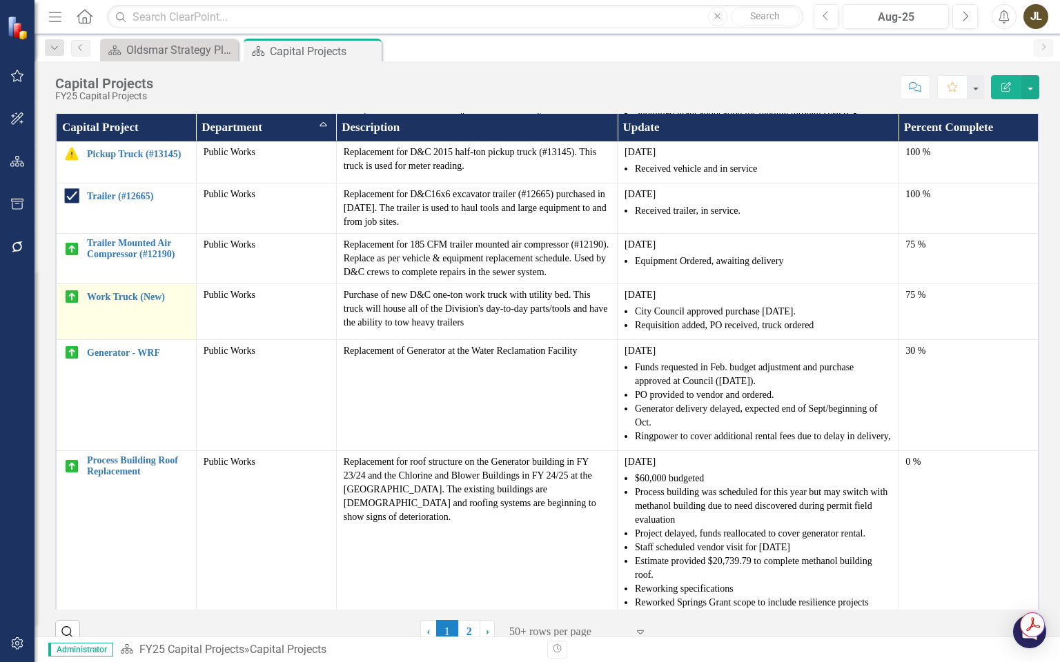 The height and width of the screenshot is (662, 1060). Describe the element at coordinates (477, 351) in the screenshot. I see `p: Replacement of Generator at the Water Reclamation Facility` at that location.